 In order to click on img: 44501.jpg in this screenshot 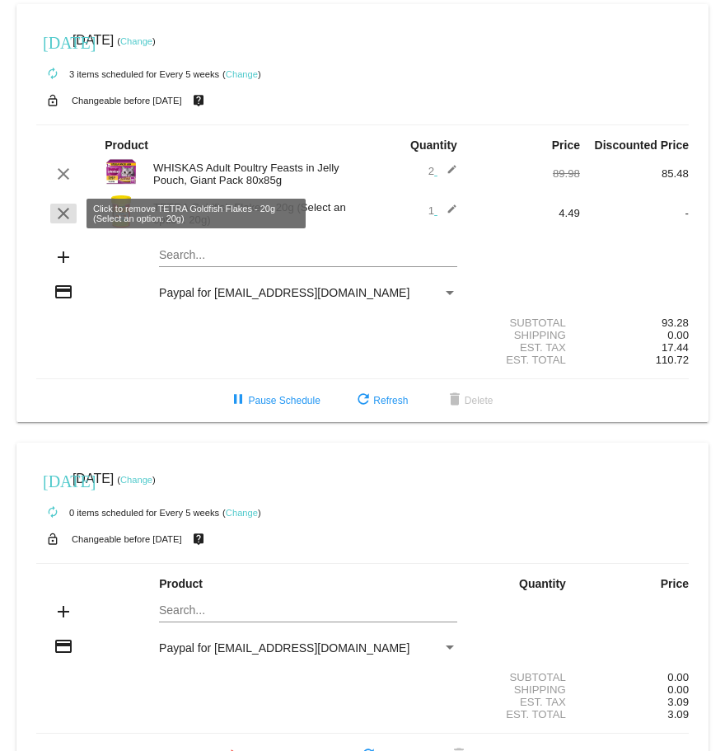, I will do `click(121, 212)`.